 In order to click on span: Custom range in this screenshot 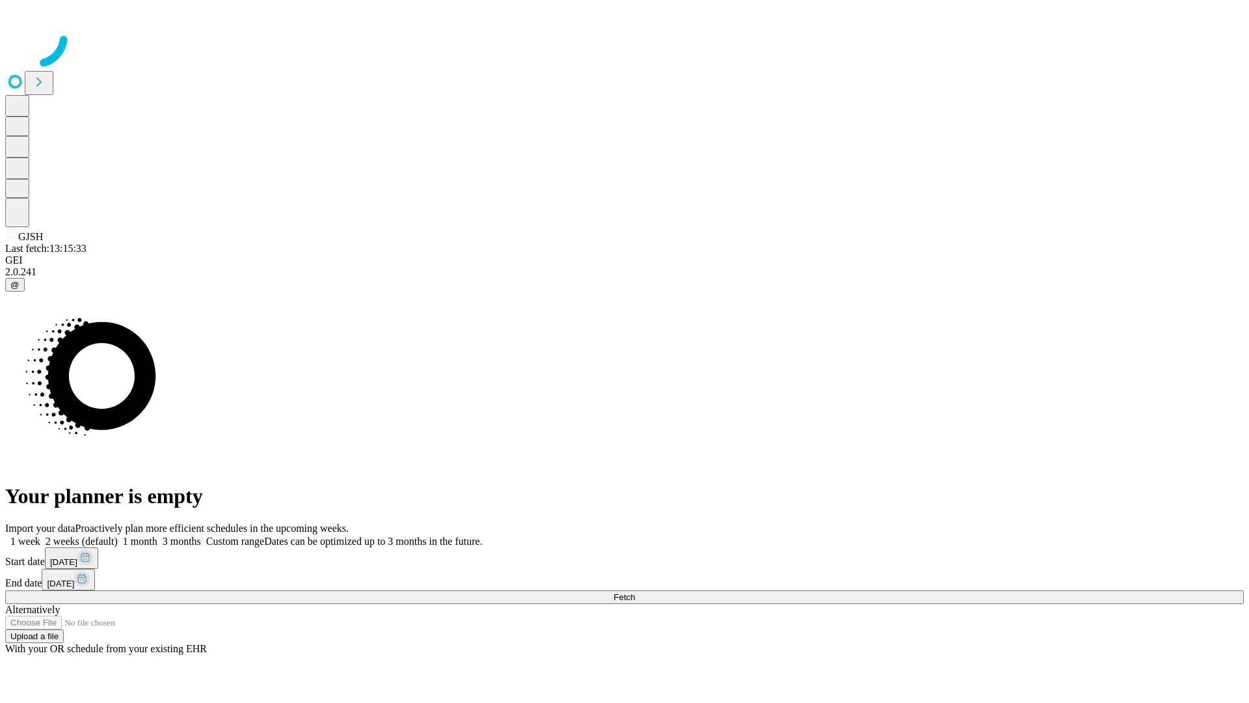, I will do `click(235, 541)`.